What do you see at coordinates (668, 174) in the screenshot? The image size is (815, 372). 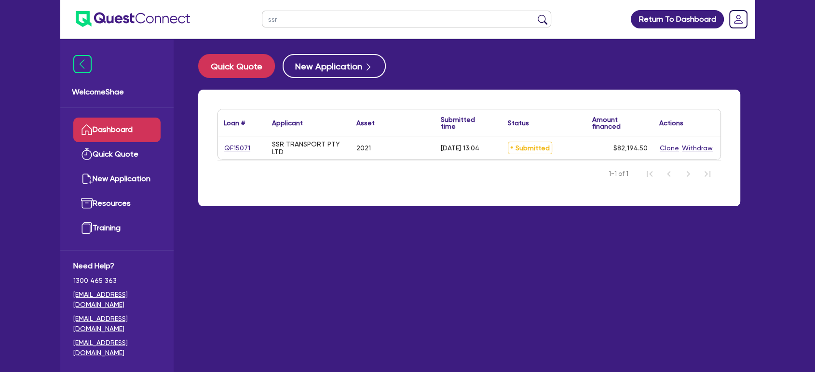 I see `button: Previous Page` at bounding box center [668, 174].